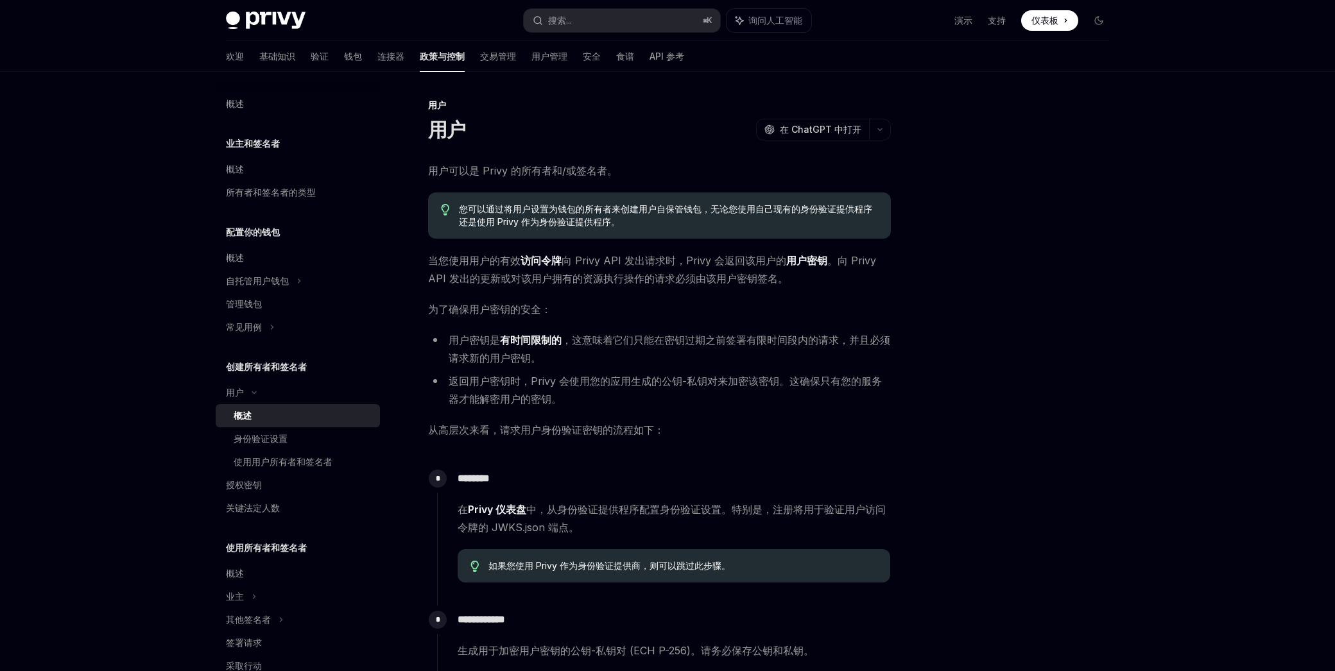  I want to click on font: 向 Privy API 发出请求时，Privy 会返回该用户的, so click(674, 261).